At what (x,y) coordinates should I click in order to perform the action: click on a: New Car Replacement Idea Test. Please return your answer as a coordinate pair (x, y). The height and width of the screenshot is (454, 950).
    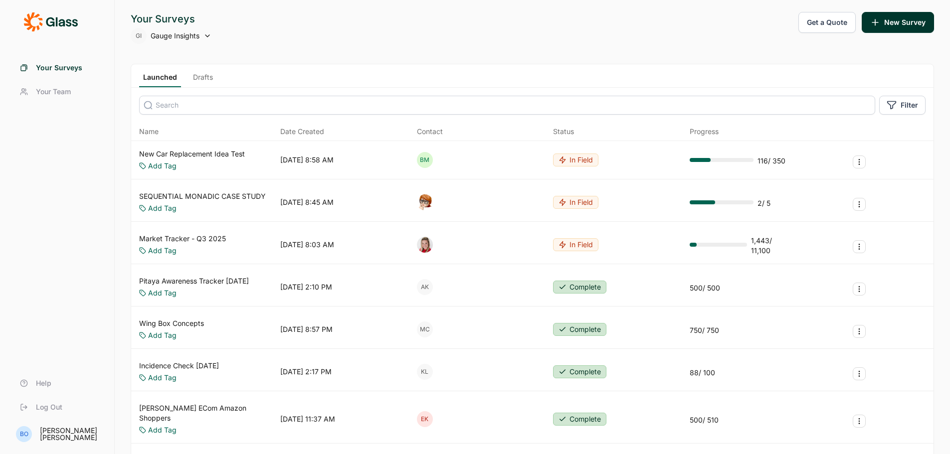
    Looking at the image, I should click on (192, 154).